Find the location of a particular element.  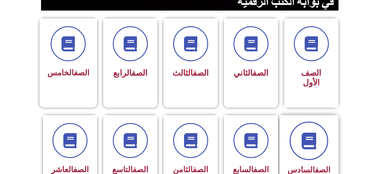

span: الثالث is located at coordinates (191, 73).